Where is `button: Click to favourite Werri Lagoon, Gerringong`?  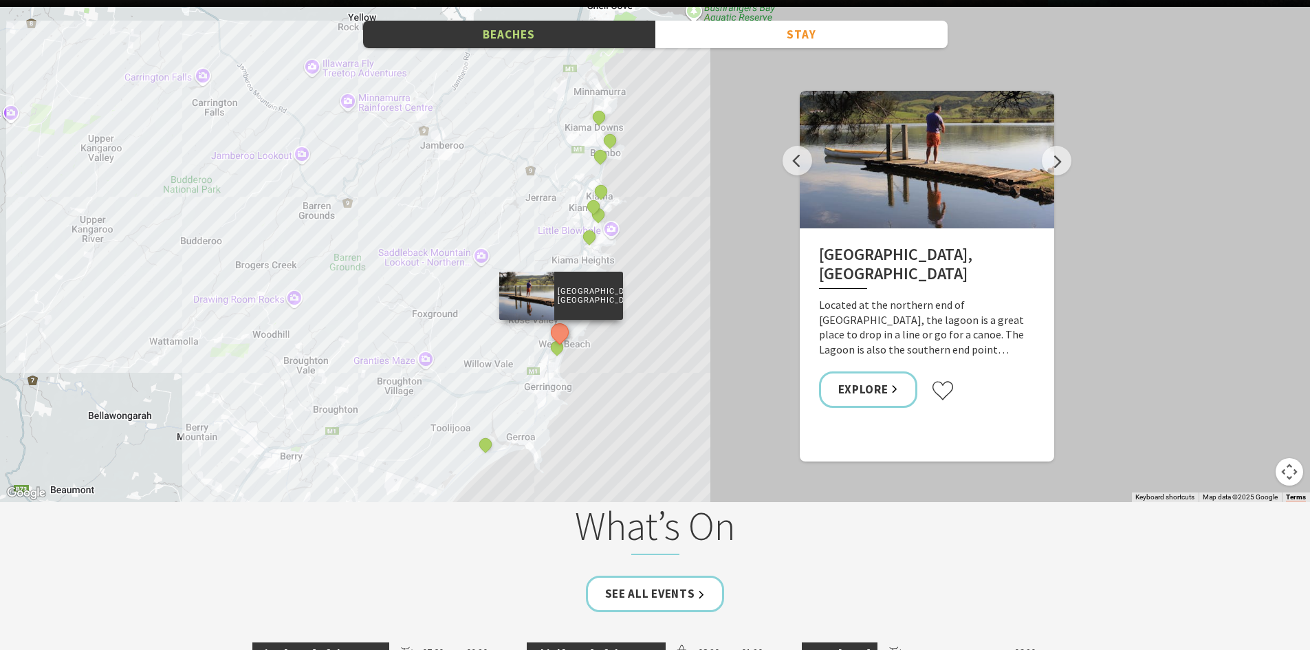
button: Click to favourite Werri Lagoon, Gerringong is located at coordinates (943, 391).